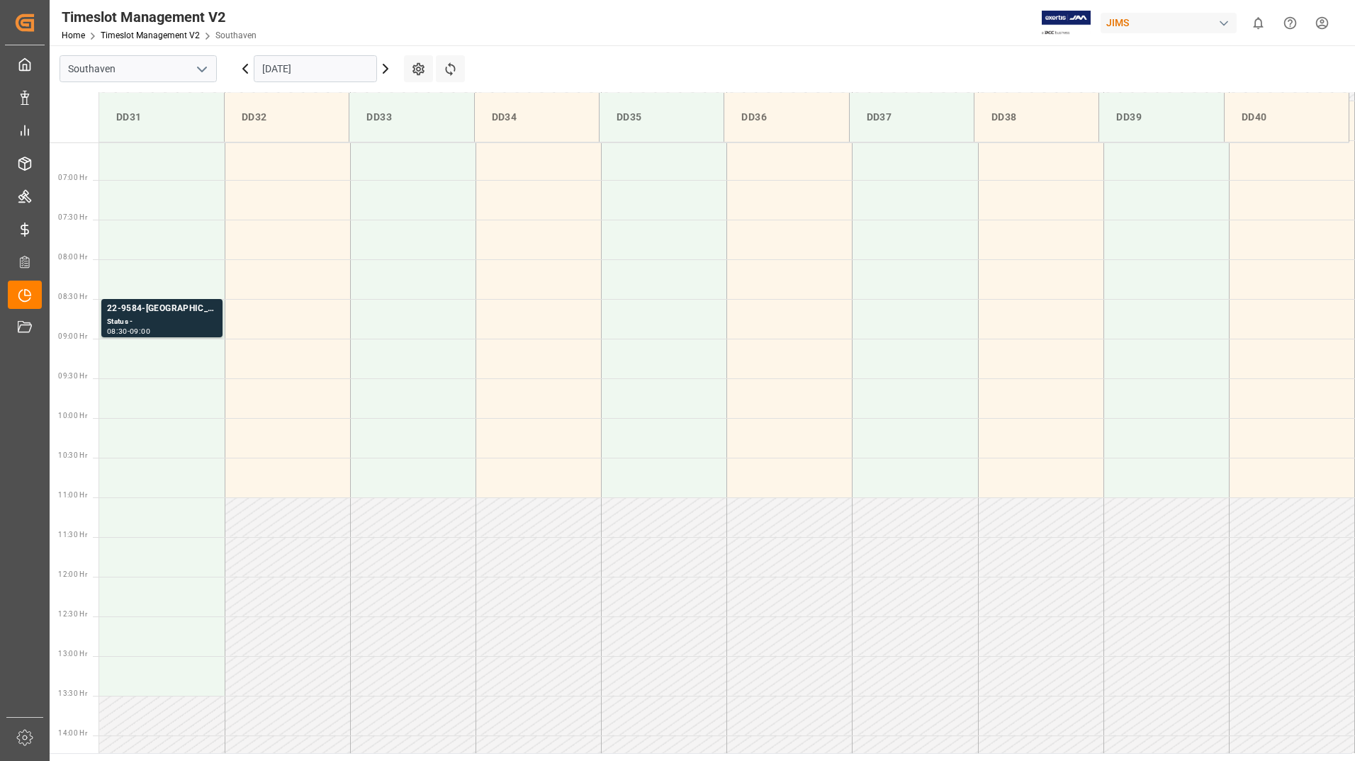 This screenshot has width=1355, height=761. Describe the element at coordinates (138, 69) in the screenshot. I see `input: Type to search/select` at that location.